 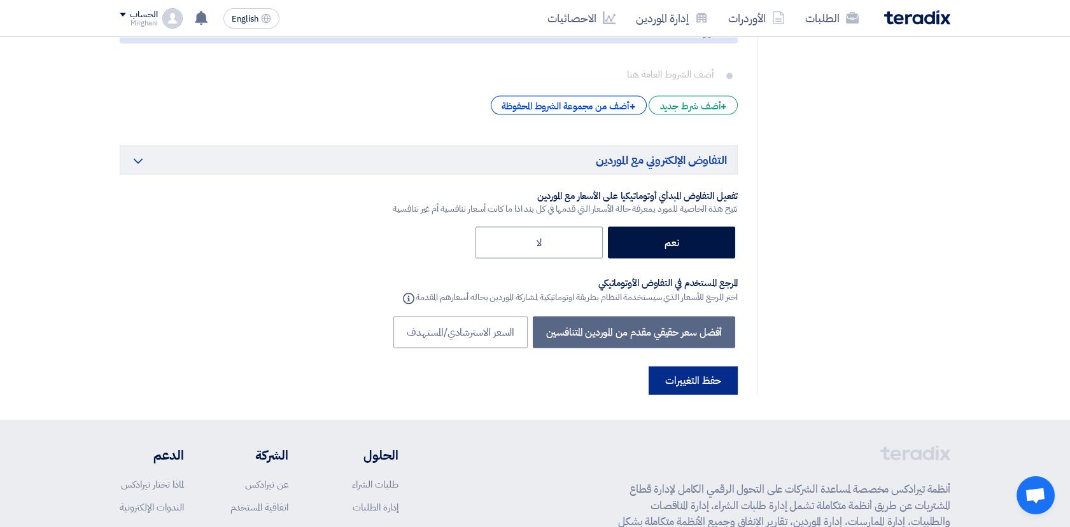 What do you see at coordinates (138, 23) in the screenshot?
I see `div: Mirghani` at bounding box center [138, 23].